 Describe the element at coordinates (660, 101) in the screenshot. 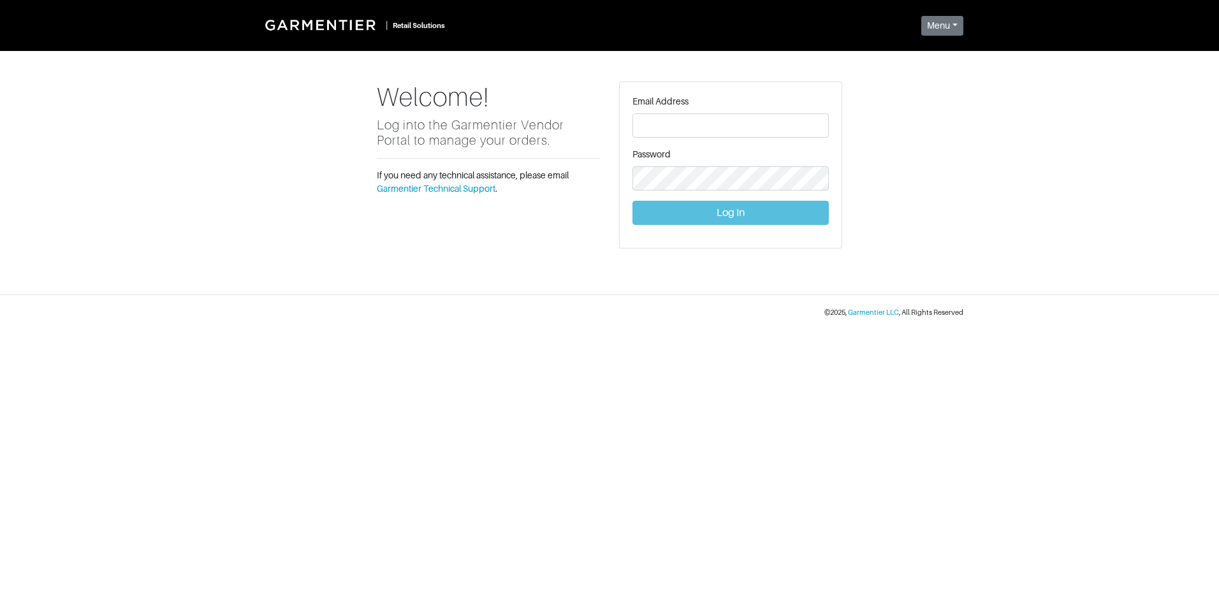

I see `label: Email Address` at that location.